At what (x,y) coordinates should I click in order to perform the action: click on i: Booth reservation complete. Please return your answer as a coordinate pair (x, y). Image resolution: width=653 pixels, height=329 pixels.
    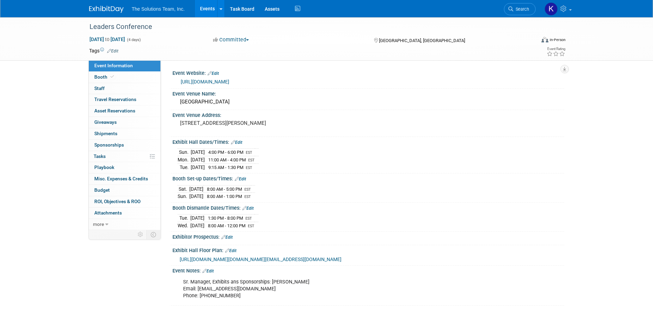
    Looking at the image, I should click on (112, 76).